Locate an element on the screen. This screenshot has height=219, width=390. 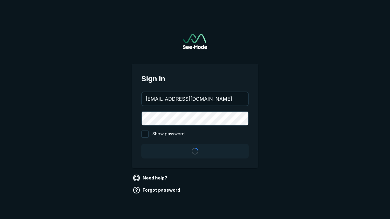
a: Forgot password is located at coordinates (157, 191).